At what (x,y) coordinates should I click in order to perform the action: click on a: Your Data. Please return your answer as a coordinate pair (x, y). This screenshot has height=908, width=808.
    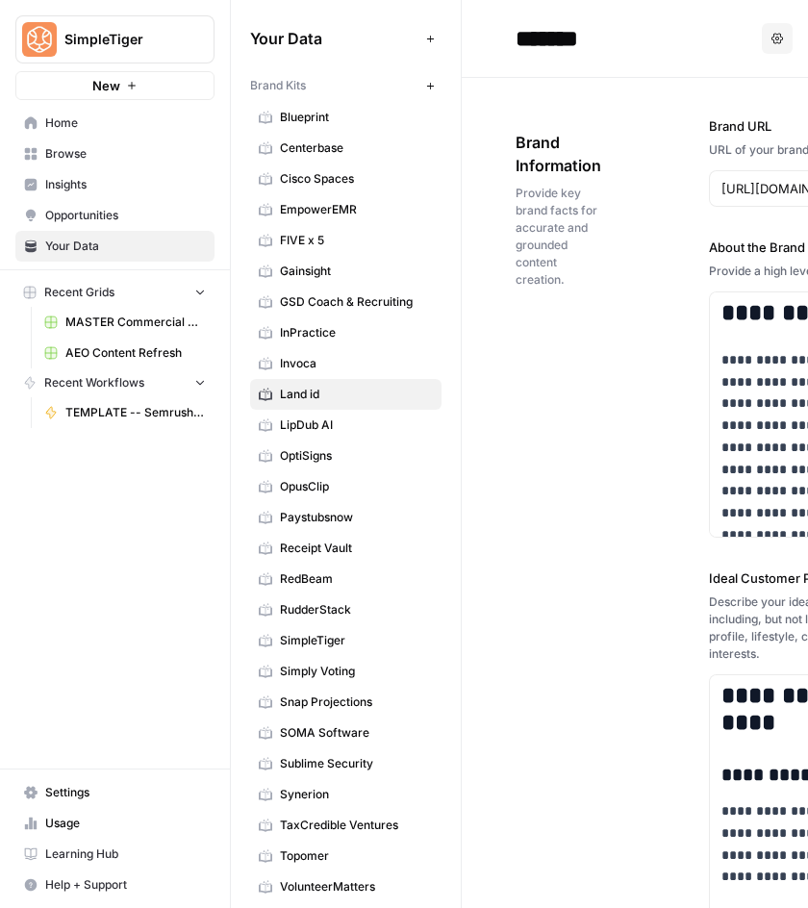
    Looking at the image, I should click on (115, 246).